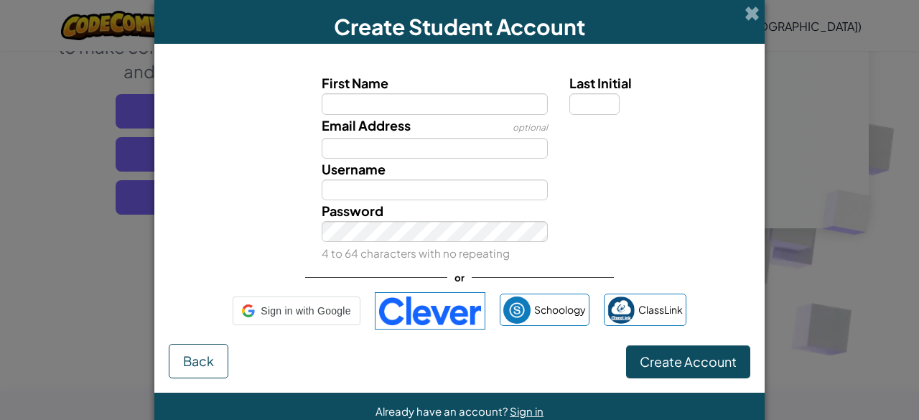 This screenshot has width=919, height=420. What do you see at coordinates (355, 83) in the screenshot?
I see `span: First Name` at bounding box center [355, 83].